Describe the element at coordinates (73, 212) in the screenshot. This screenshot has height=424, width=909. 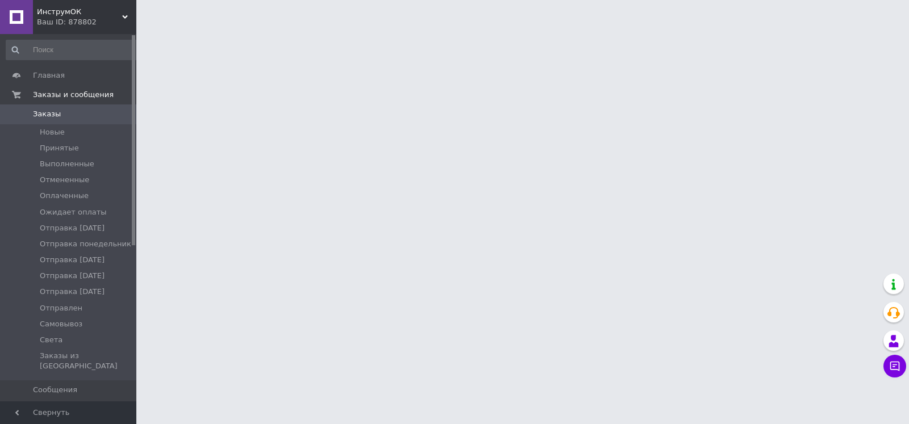
I see `span: Ожидает оплаты` at that location.